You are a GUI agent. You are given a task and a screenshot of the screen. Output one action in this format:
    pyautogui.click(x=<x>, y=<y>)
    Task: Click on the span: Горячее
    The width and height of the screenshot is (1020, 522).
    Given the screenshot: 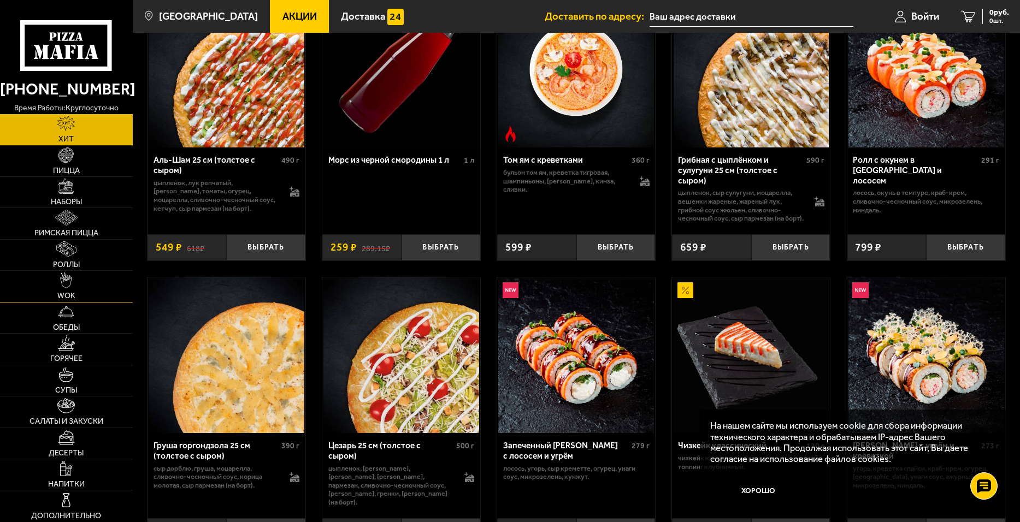 What is the action you would take?
    pyautogui.click(x=66, y=359)
    